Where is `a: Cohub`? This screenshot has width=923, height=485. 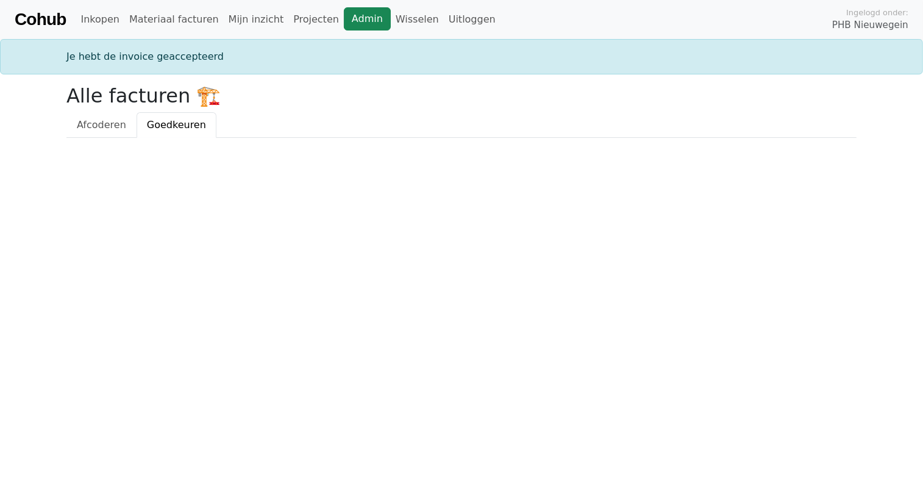 a: Cohub is located at coordinates (40, 20).